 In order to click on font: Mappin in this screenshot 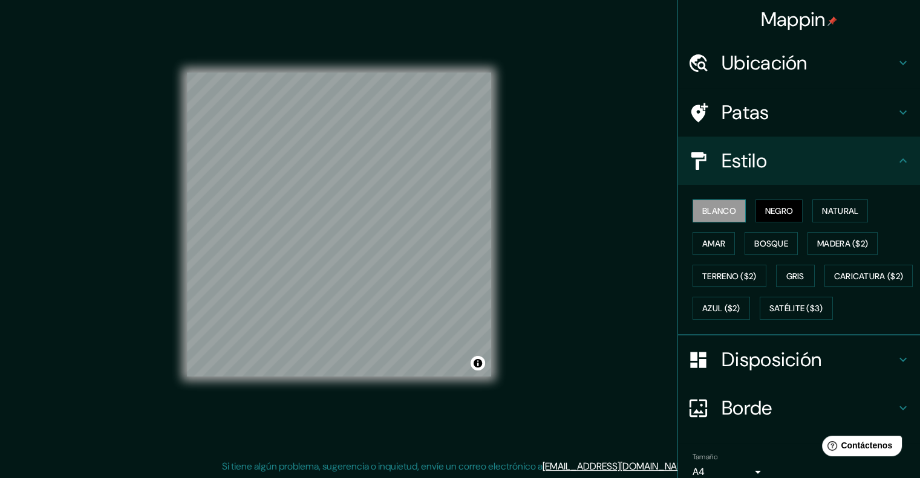, I will do `click(793, 19)`.